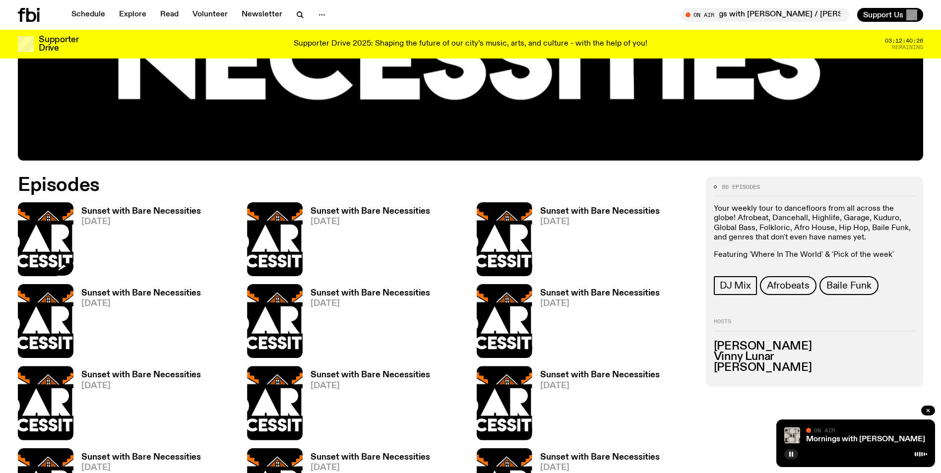 This screenshot has height=473, width=941. Describe the element at coordinates (848, 286) in the screenshot. I see `span: Baile Funk` at that location.